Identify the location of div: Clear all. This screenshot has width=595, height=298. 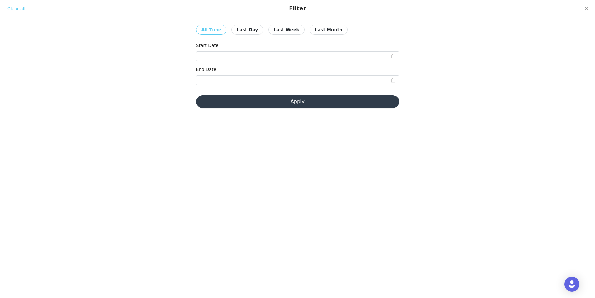
(16, 9).